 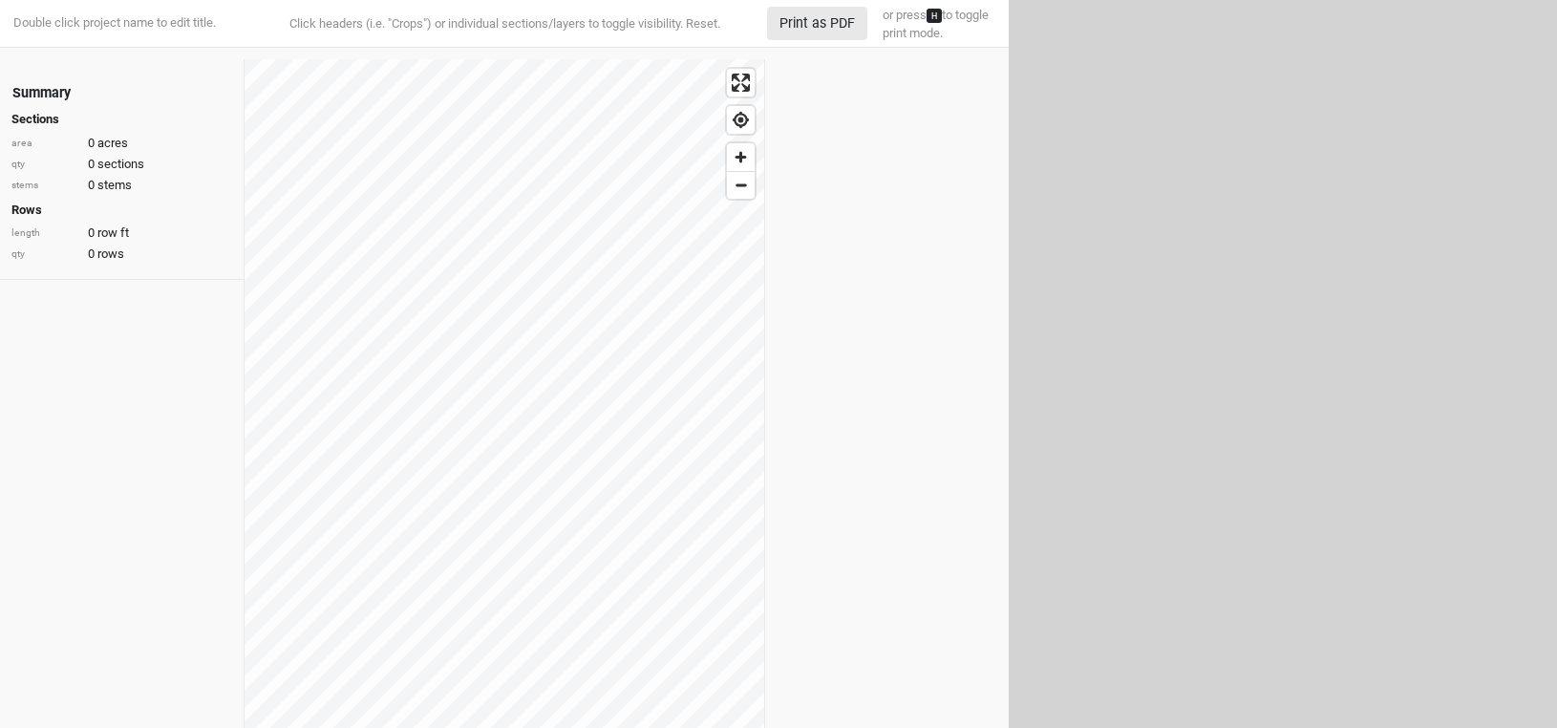 What do you see at coordinates (120, 164) in the screenshot?
I see `span: sections` at bounding box center [120, 164].